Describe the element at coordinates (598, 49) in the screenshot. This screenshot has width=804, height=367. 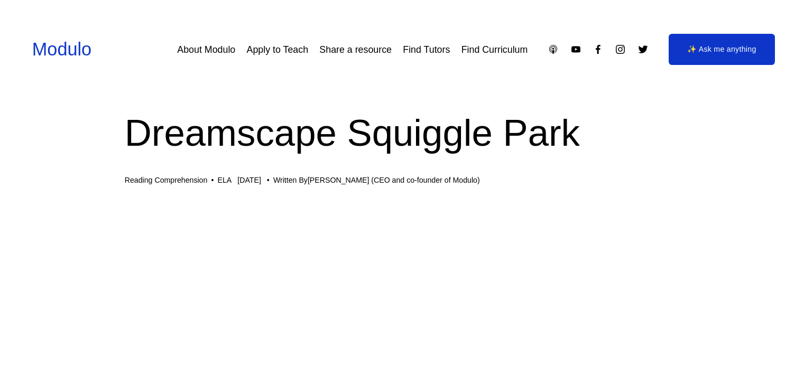
I see `a: Facebook` at that location.